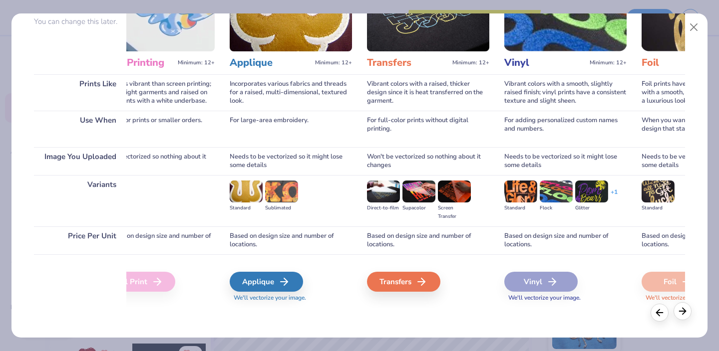 The height and width of the screenshot is (351, 719). Describe the element at coordinates (545, 63) in the screenshot. I see `h3: Vinyl` at that location.